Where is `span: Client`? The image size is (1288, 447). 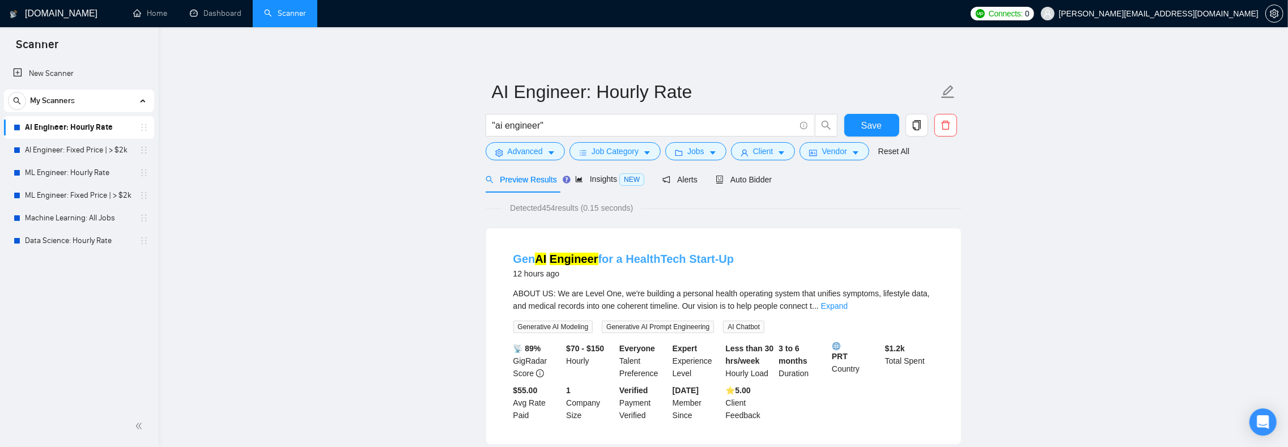
span: Client is located at coordinates (763, 151).